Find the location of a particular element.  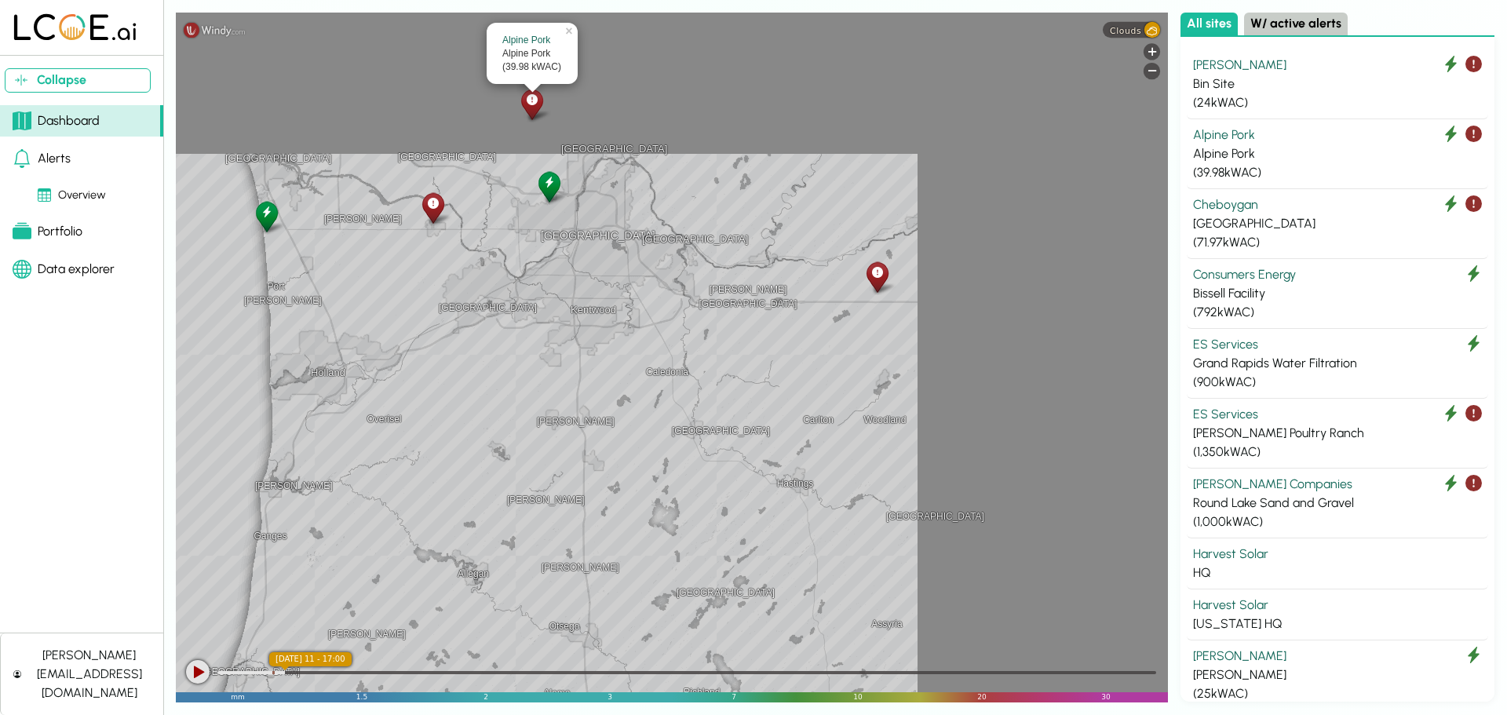

div: local time is located at coordinates (310, 659).